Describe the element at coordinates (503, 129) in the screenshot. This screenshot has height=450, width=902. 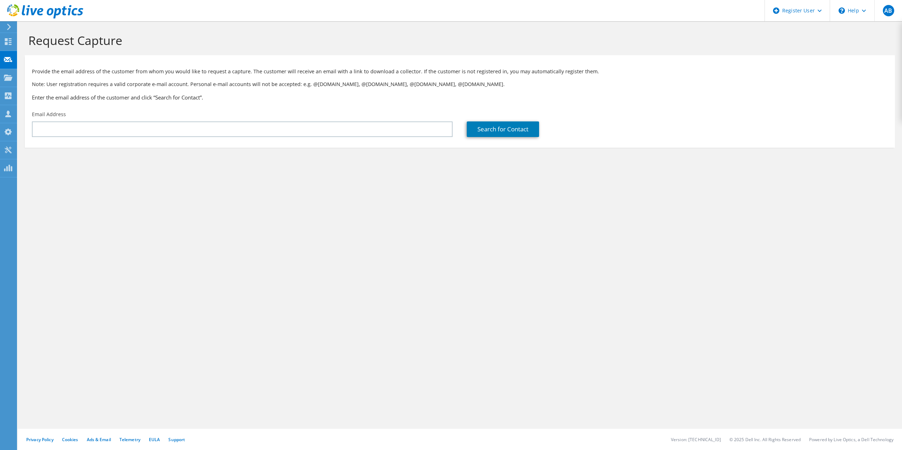
I see `a: Search for Contact` at that location.